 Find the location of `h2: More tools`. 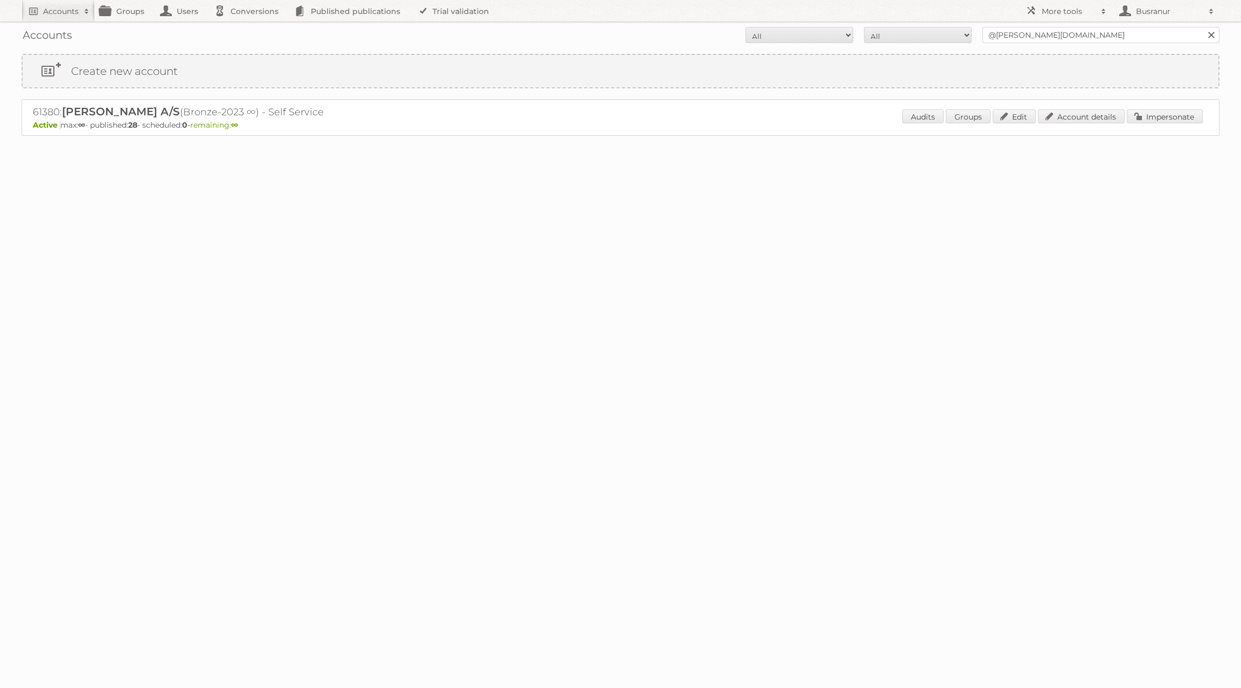

h2: More tools is located at coordinates (1068, 11).